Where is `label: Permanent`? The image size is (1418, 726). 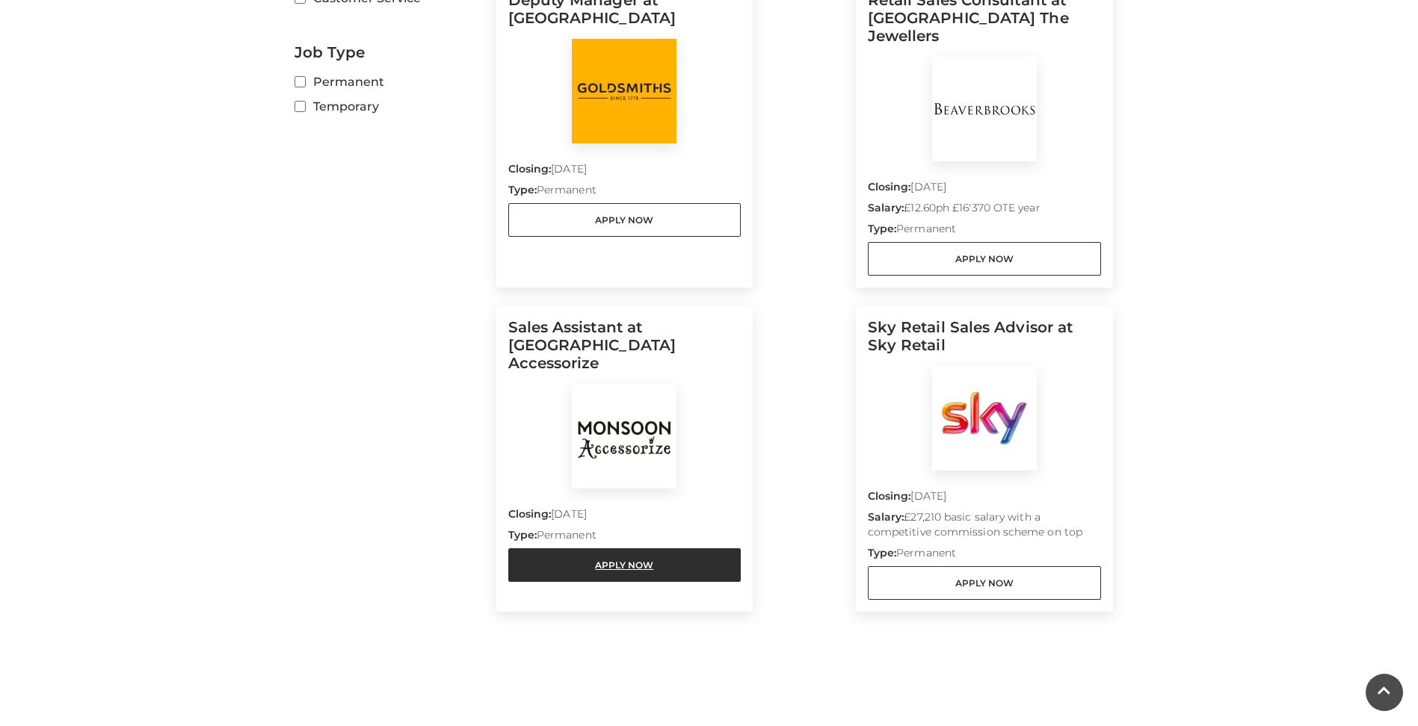
label: Permanent is located at coordinates (389, 81).